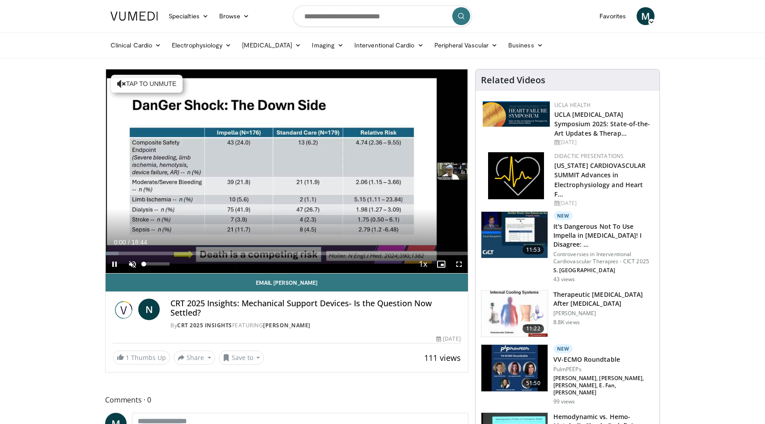 This screenshot has width=765, height=424. Describe the element at coordinates (604, 369) in the screenshot. I see `p: PulmPEEPs` at that location.